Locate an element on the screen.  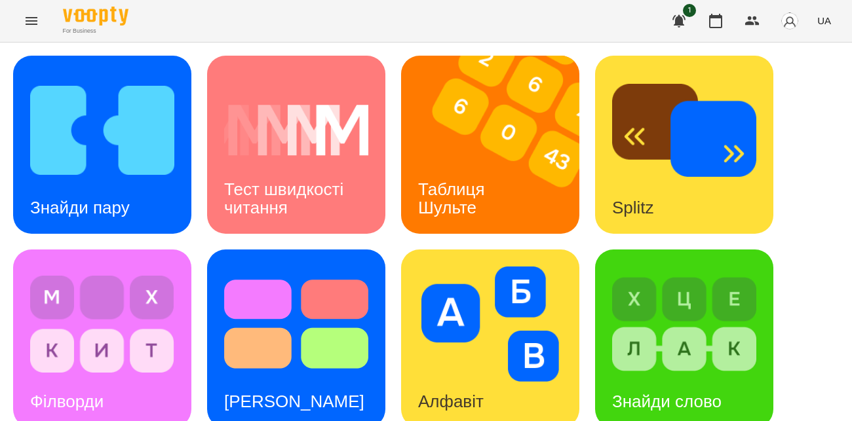
a: SplitzSplitz is located at coordinates (684, 145).